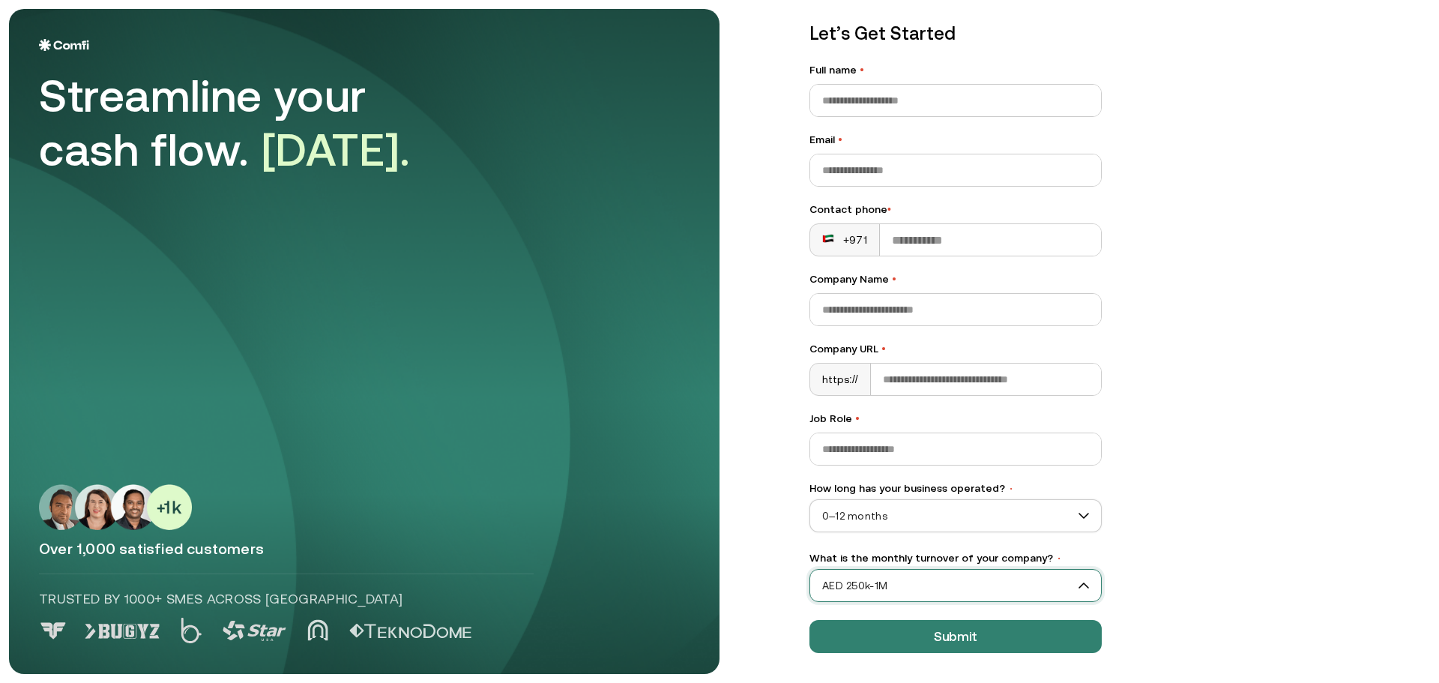  I want to click on label: Job Role, so click(956, 418).